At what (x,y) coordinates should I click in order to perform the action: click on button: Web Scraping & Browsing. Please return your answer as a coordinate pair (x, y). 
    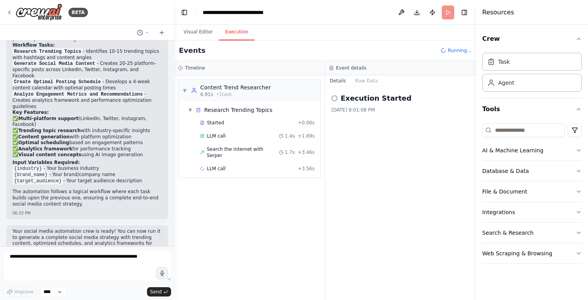
    Looking at the image, I should click on (532, 254).